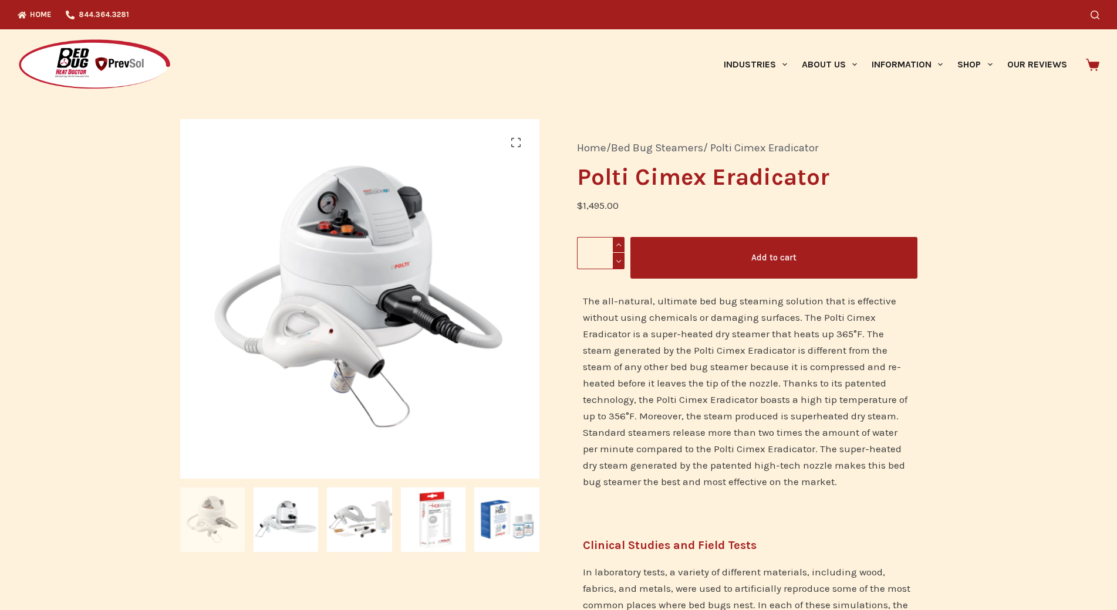  Describe the element at coordinates (591, 148) in the screenshot. I see `a: Home` at that location.